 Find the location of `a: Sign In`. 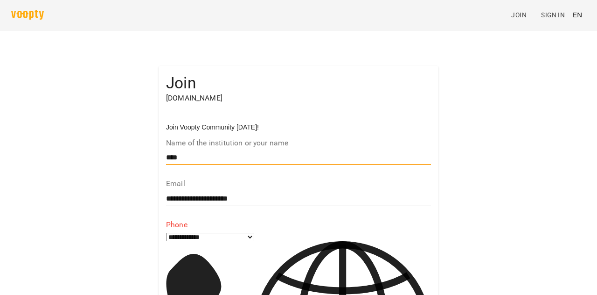

a: Sign In is located at coordinates (553, 15).